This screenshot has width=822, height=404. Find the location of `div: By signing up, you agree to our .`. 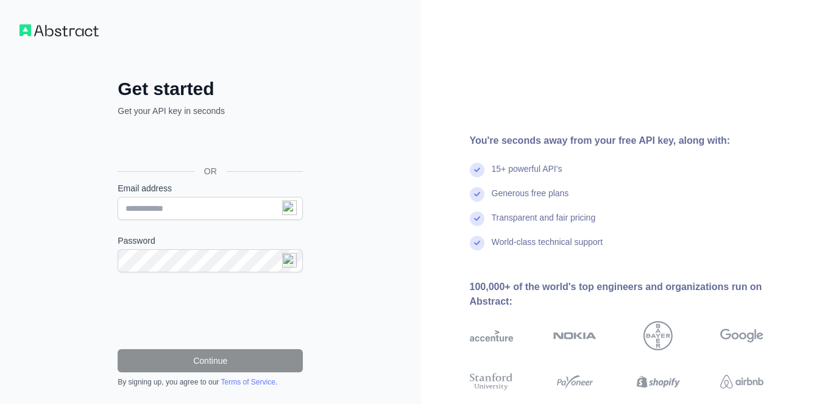

div: By signing up, you agree to our . is located at coordinates (210, 382).